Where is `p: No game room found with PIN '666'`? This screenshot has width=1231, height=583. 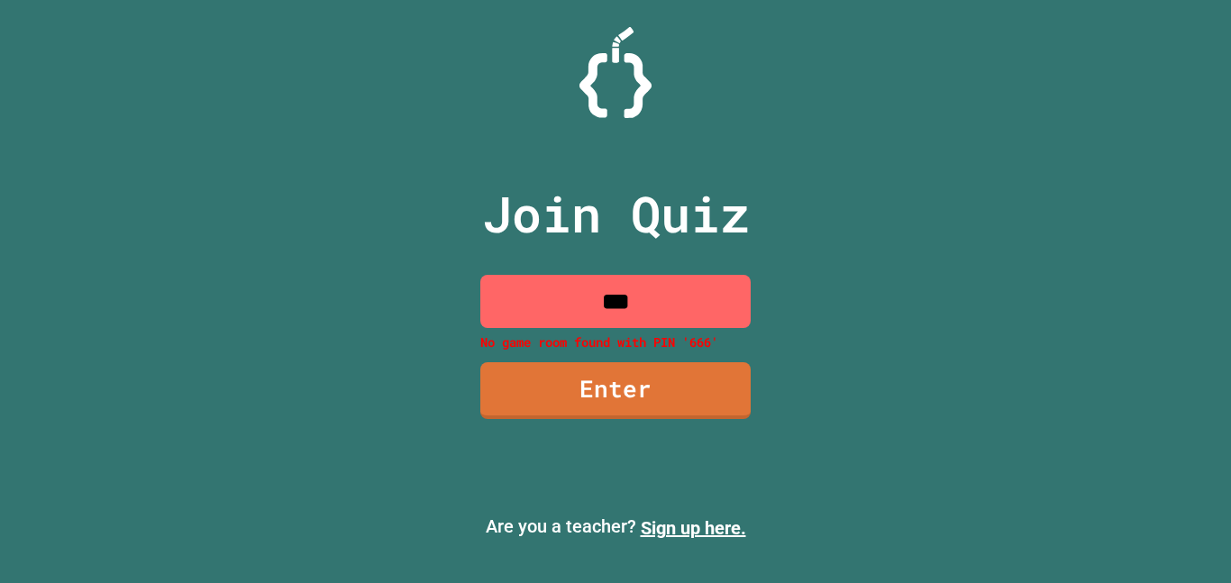
p: No game room found with PIN '666' is located at coordinates (615, 342).